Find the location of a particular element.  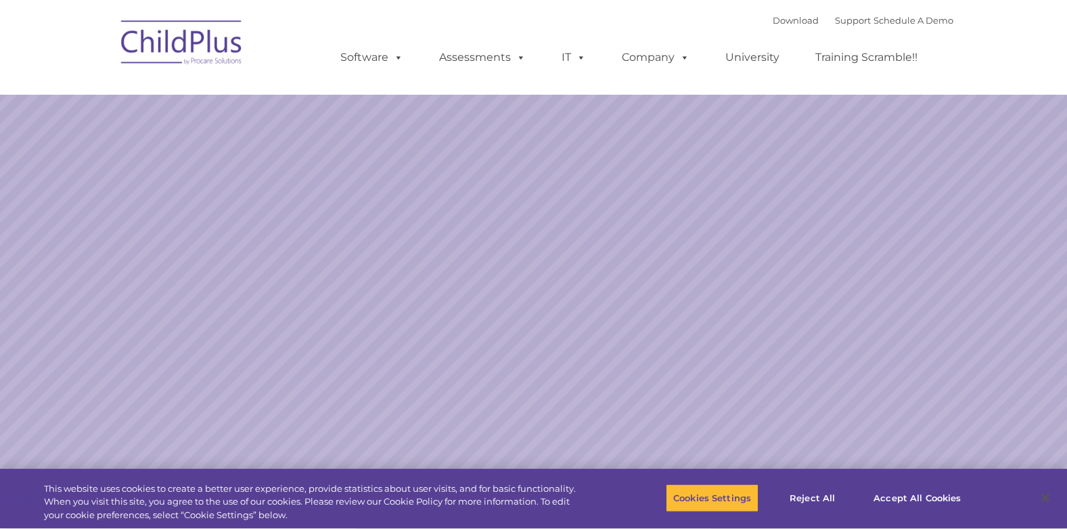

button: Close is located at coordinates (1046, 498).